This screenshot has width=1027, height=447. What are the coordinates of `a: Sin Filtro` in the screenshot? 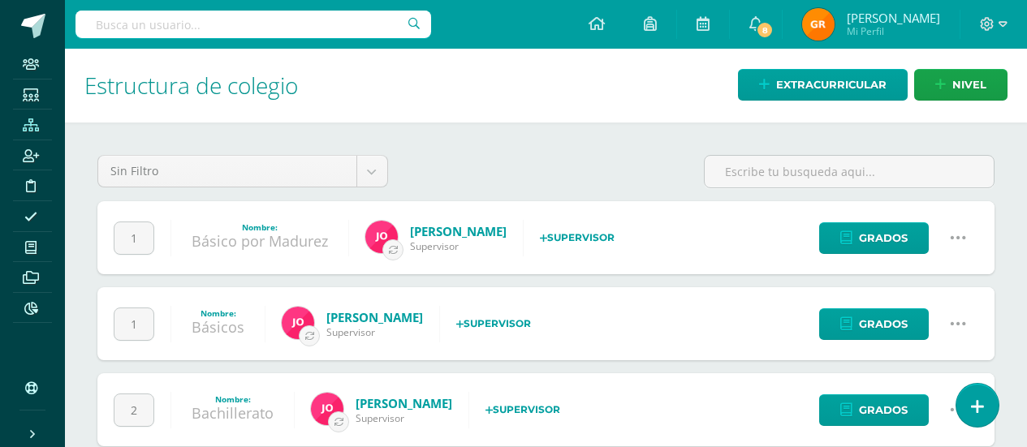 It's located at (243, 171).